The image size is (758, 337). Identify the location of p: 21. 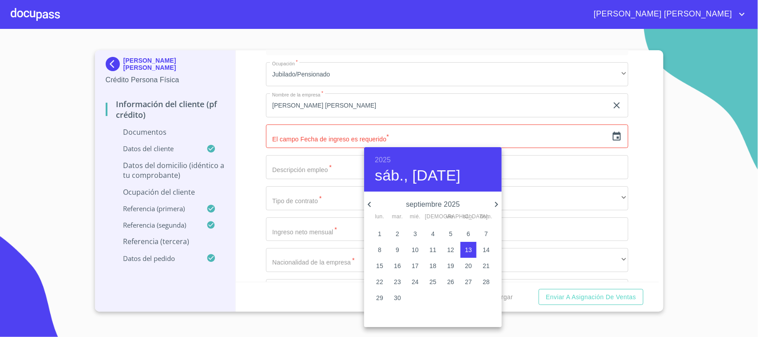
(487, 266).